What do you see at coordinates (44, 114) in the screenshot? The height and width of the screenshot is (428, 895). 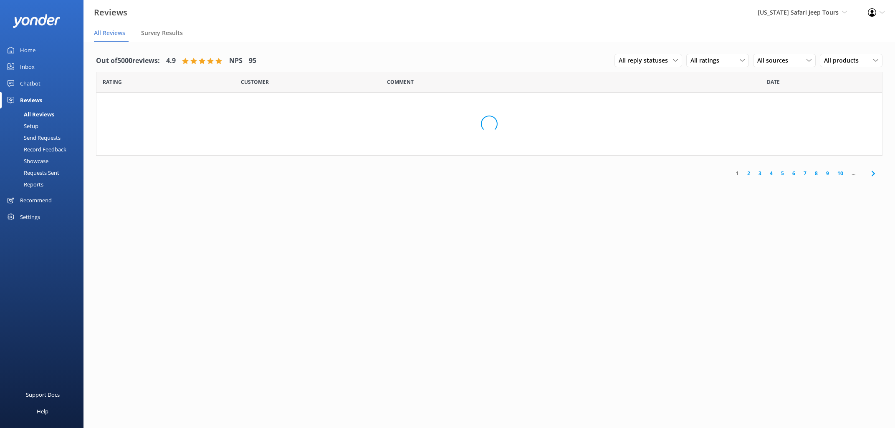 I see `a: All Reviews` at bounding box center [44, 114].